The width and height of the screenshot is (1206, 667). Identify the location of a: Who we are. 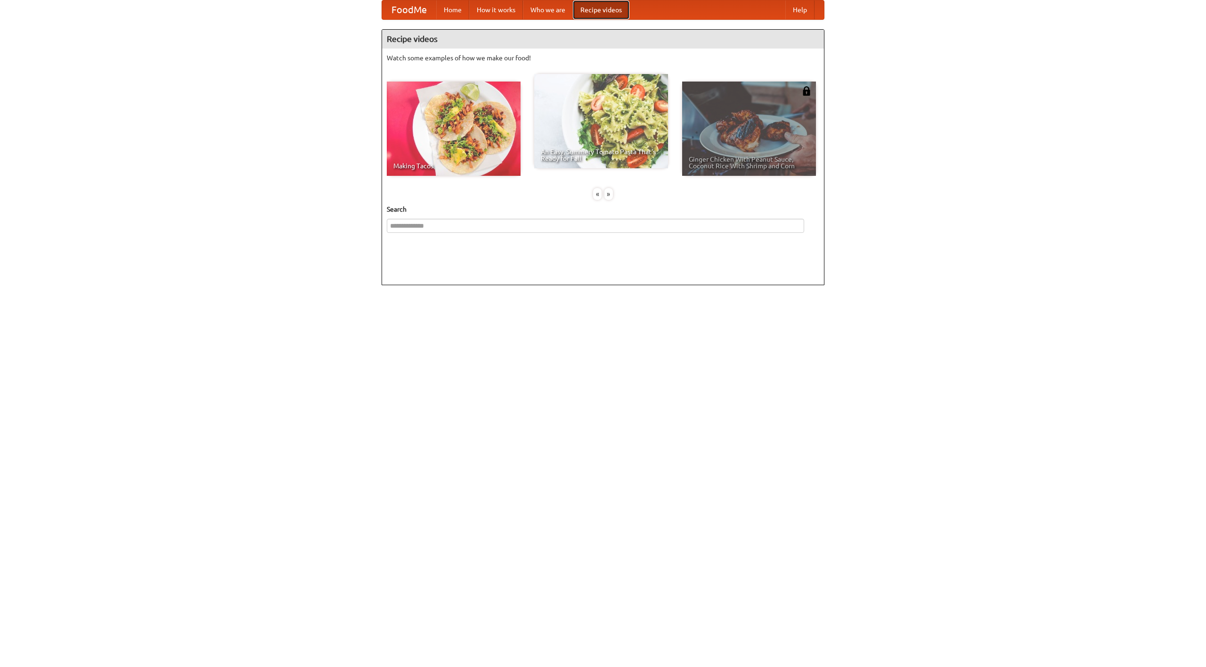
(548, 10).